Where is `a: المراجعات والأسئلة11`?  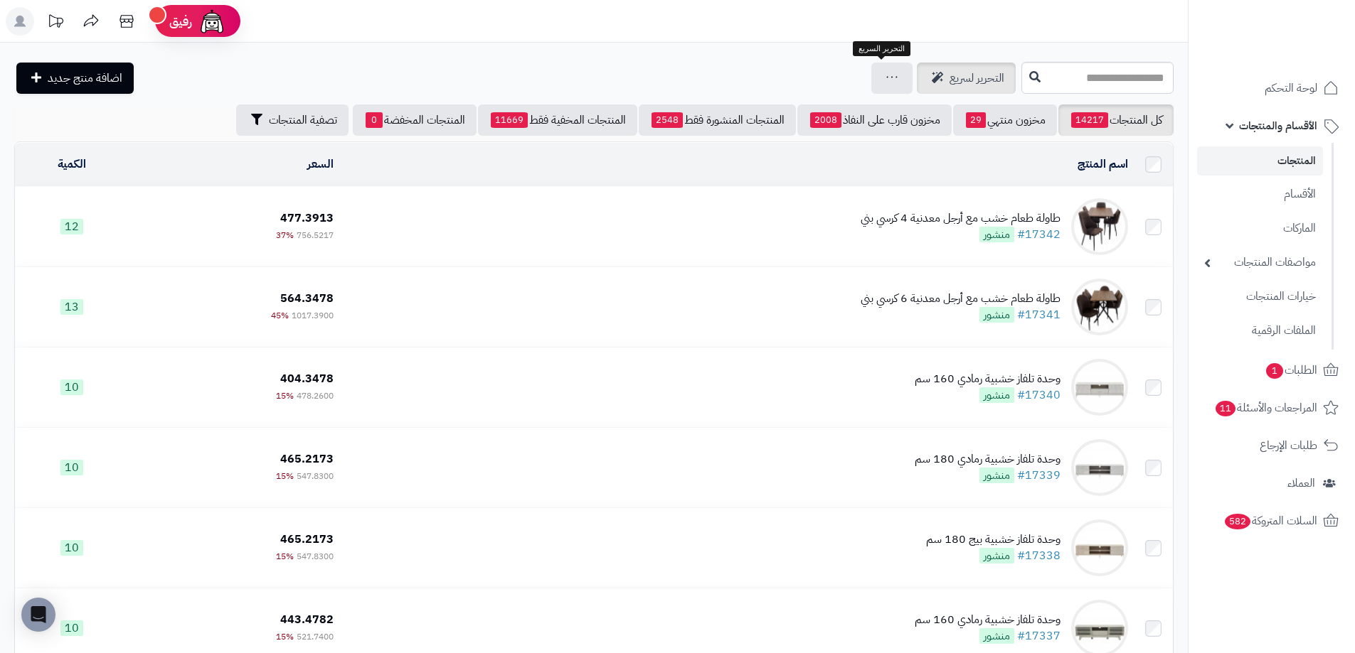
a: المراجعات والأسئلة11 is located at coordinates (1271, 408).